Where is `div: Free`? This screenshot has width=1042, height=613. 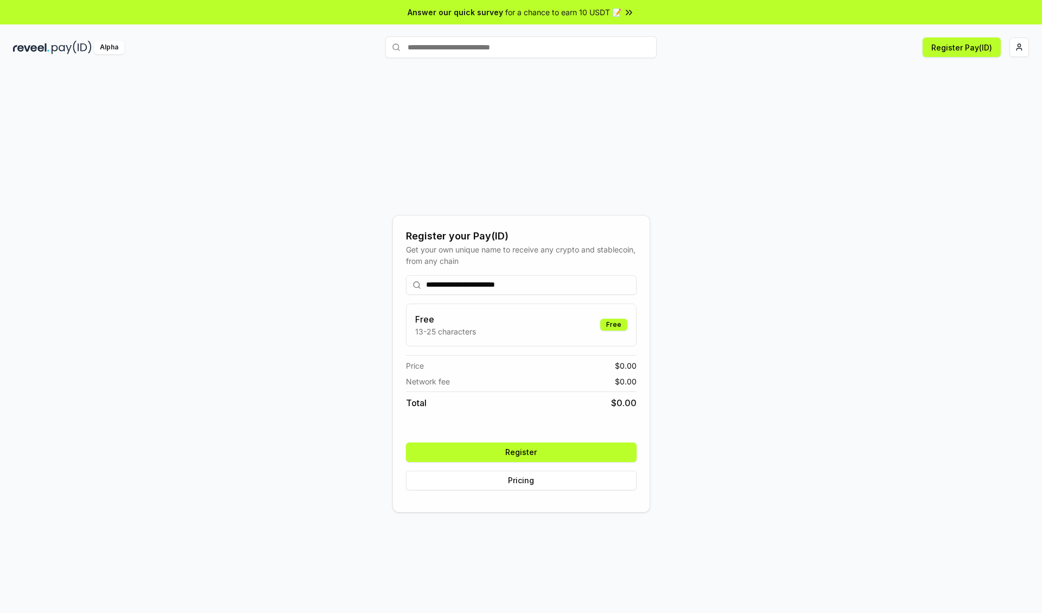
div: Free is located at coordinates (614, 325).